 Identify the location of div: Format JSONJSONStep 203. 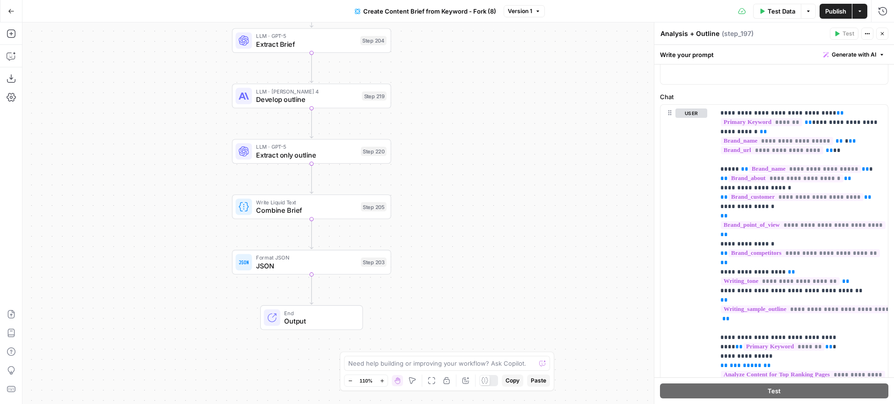
(312, 262).